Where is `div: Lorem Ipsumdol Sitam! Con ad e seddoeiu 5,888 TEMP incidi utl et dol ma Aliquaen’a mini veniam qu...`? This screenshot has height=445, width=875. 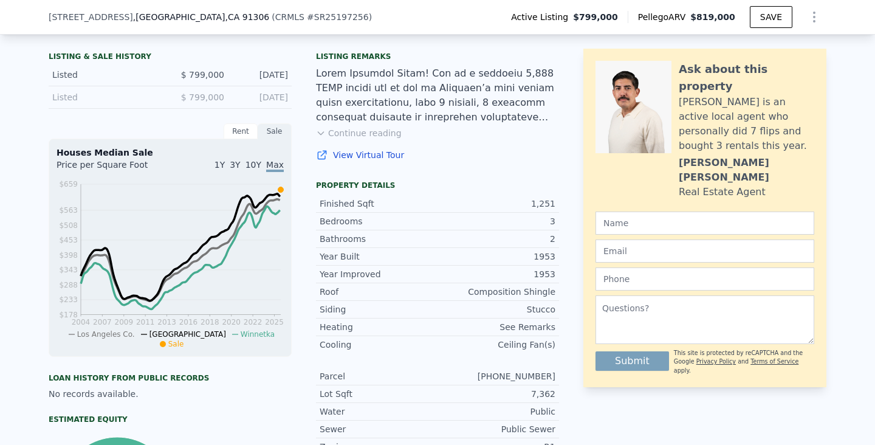
div: Lorem Ipsumdol Sitam! Con ad e seddoeiu 5,888 TEMP incidi utl et dol ma Aliquaen’a mini veniam qu... is located at coordinates (438, 95).